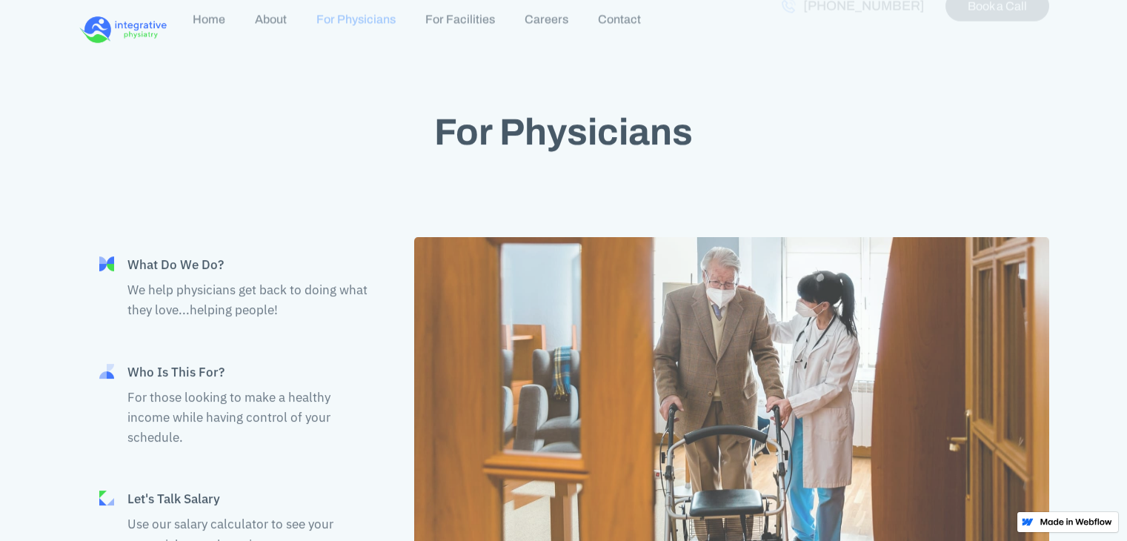 The image size is (1127, 541). What do you see at coordinates (563, 133) in the screenshot?
I see `h1: For Physicians` at bounding box center [563, 133].